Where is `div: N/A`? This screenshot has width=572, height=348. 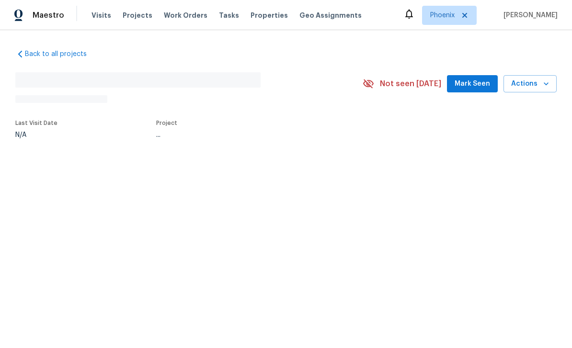 div: N/A is located at coordinates (36, 135).